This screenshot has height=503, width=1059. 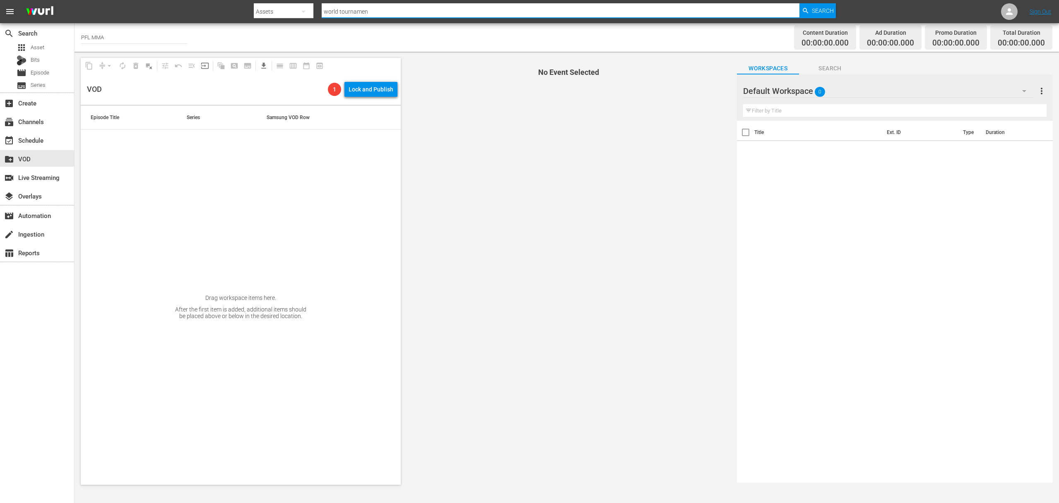 I want to click on span: Fill episodes with ad slates, so click(x=192, y=66).